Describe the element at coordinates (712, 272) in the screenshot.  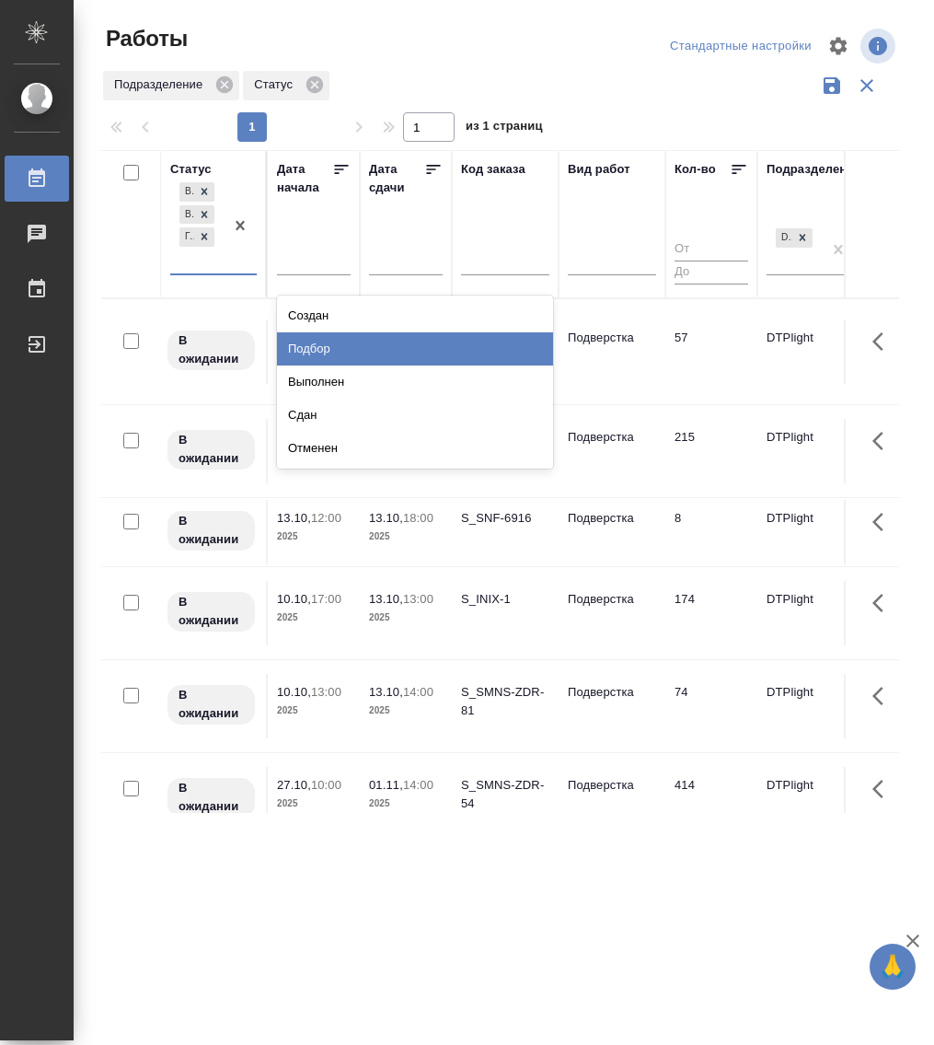
I see `input: До` at that location.